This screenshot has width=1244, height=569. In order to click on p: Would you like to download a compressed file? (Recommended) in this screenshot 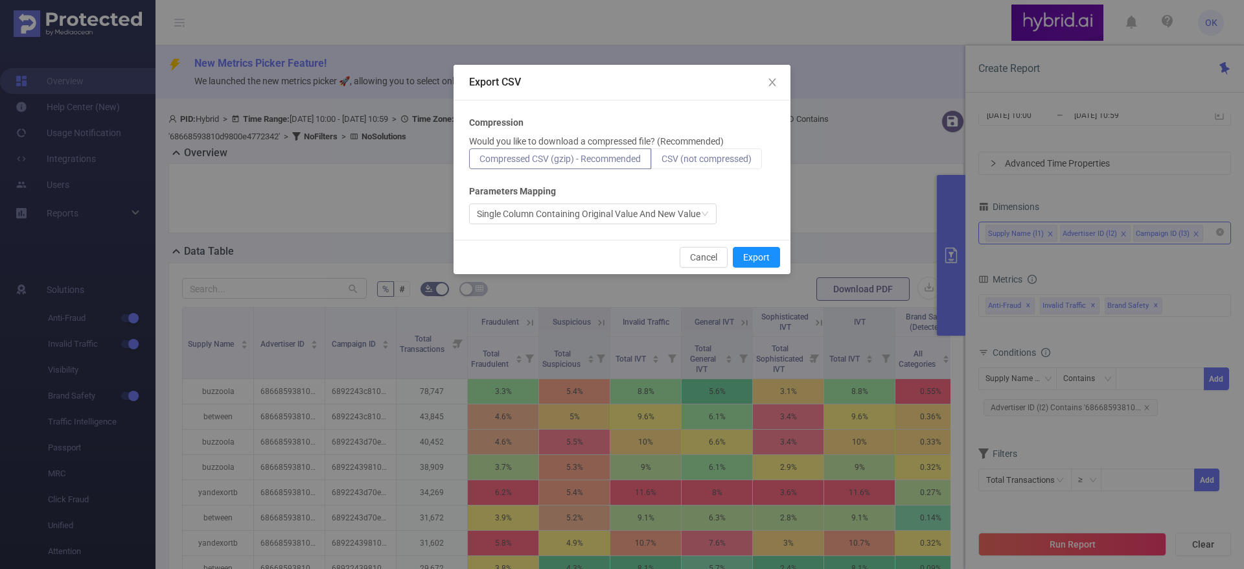, I will do `click(596, 141)`.